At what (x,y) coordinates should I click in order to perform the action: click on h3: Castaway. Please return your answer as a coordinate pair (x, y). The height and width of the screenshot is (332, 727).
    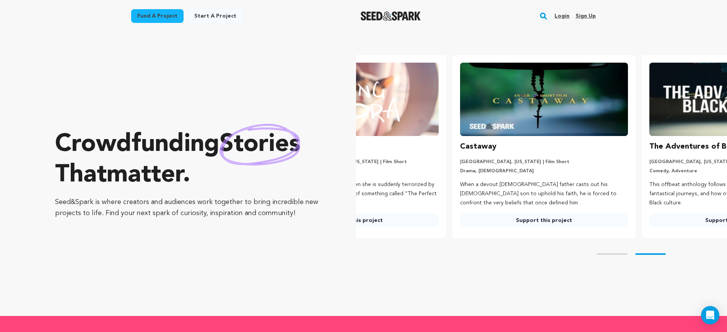
    Looking at the image, I should click on (478, 147).